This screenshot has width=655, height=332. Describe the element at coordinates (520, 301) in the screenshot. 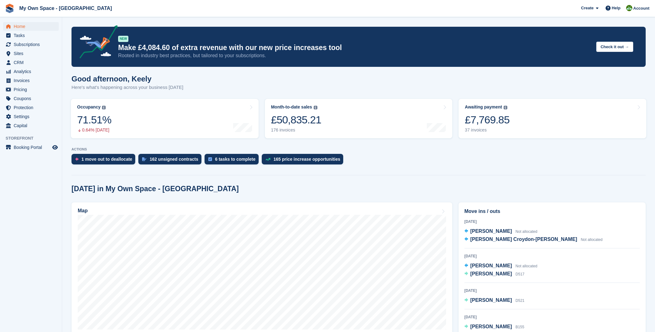

I see `span: D521` at that location.